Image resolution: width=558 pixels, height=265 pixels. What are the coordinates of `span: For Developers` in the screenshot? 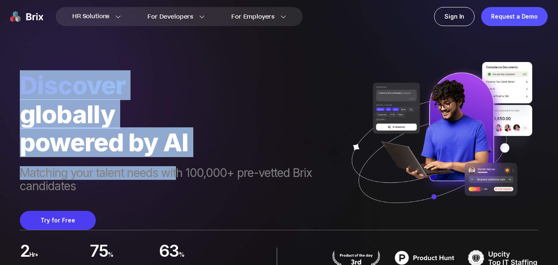 It's located at (170, 17).